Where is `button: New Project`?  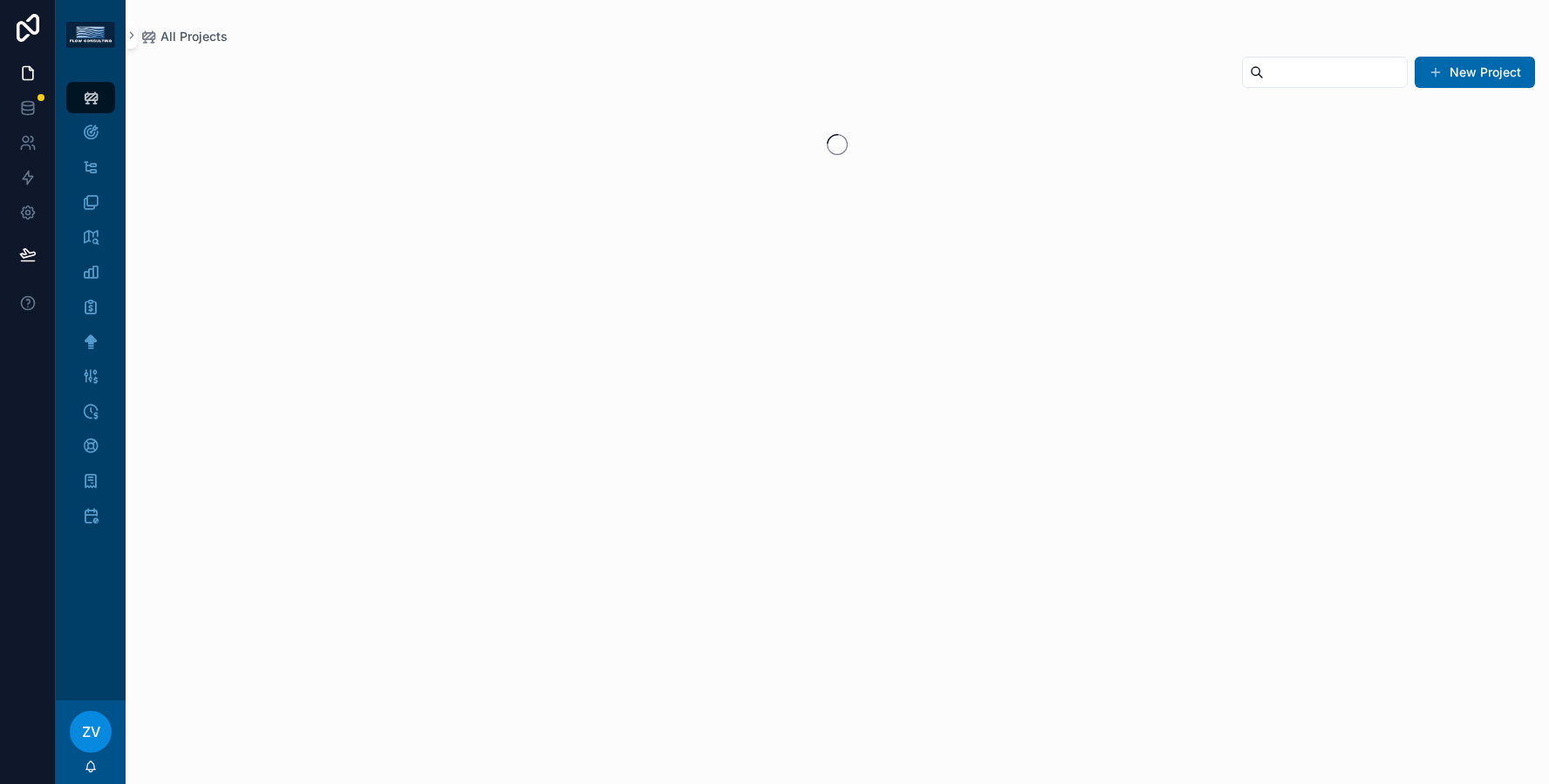
button: New Project is located at coordinates (1475, 73).